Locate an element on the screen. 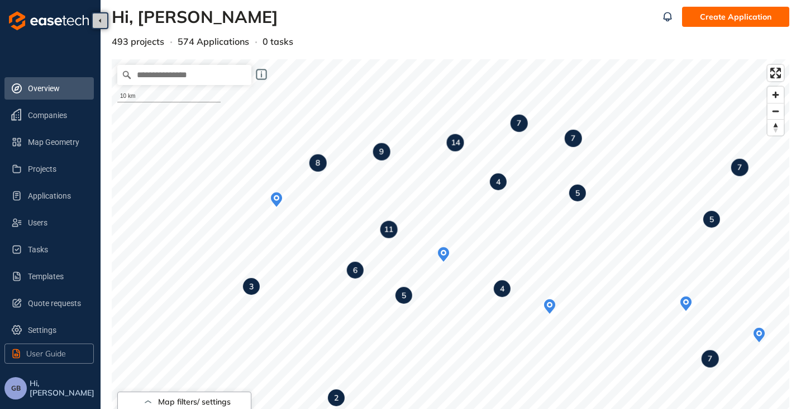  span: Map Geometry is located at coordinates (56, 142).